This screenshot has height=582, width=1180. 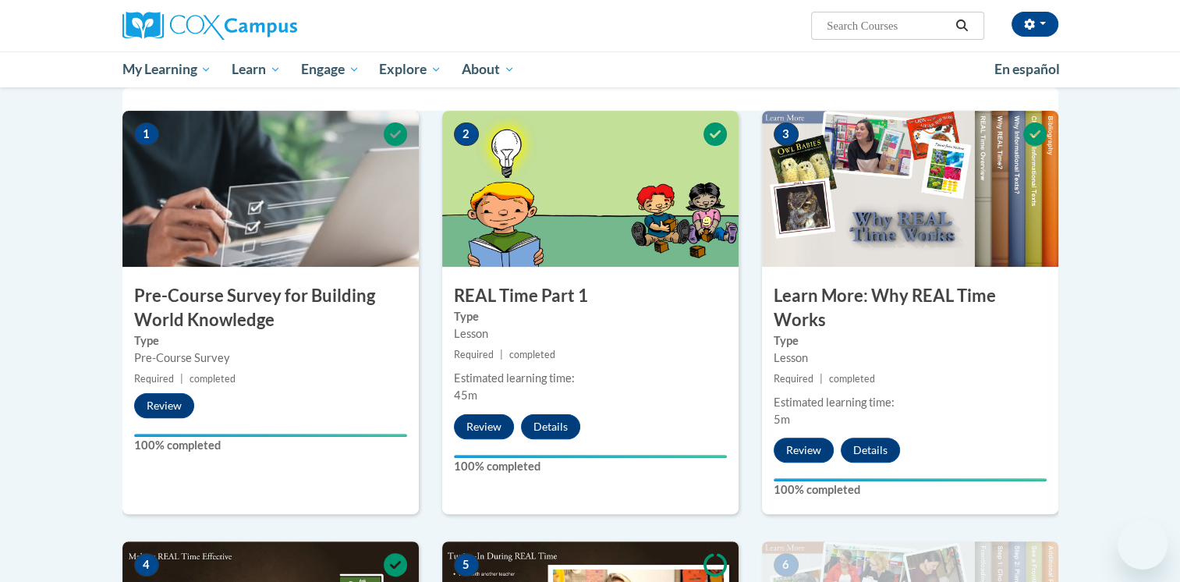 I want to click on div: Pre-Course Survey, so click(x=271, y=358).